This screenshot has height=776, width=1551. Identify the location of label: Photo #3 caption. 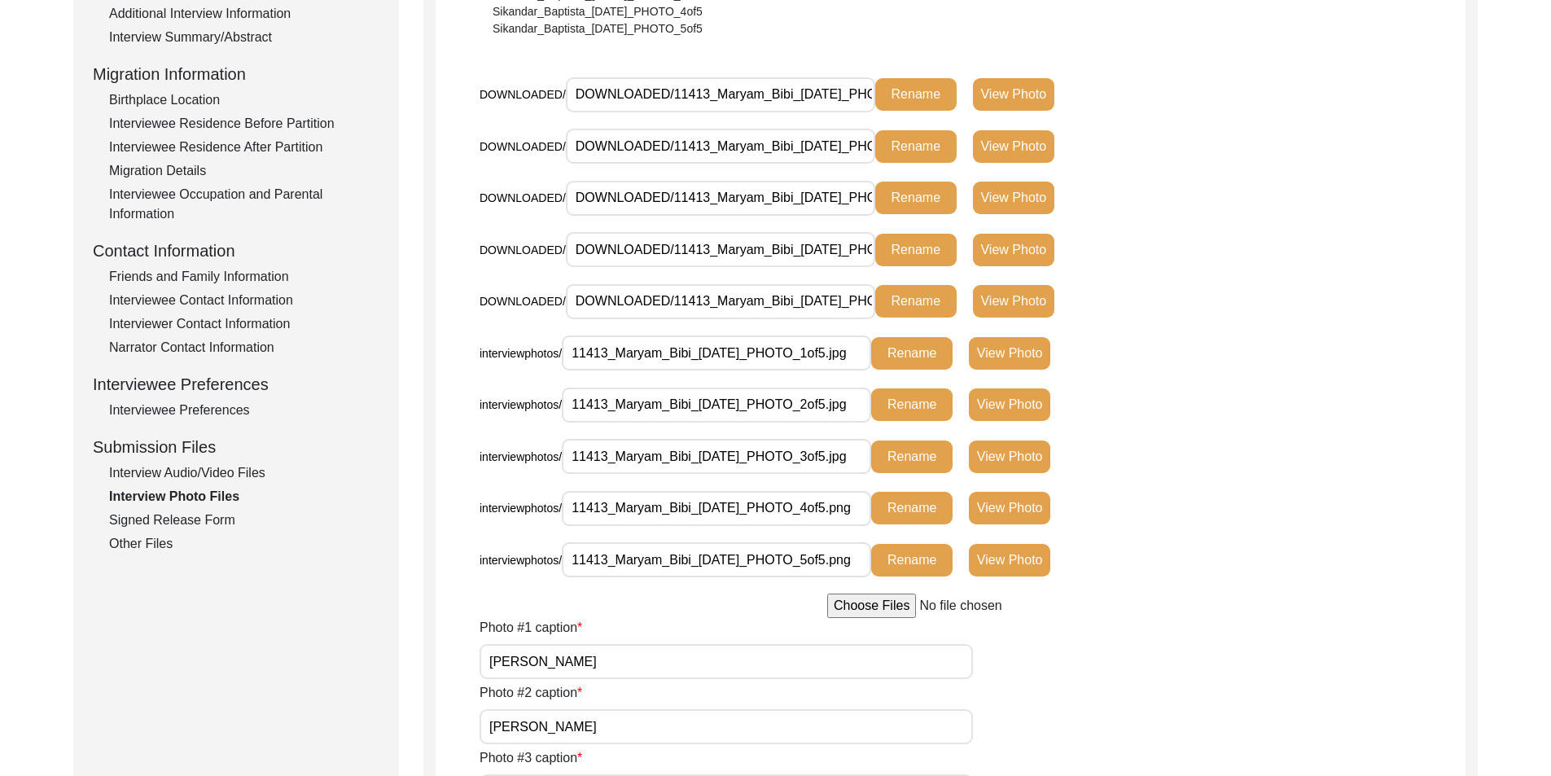
(531, 758).